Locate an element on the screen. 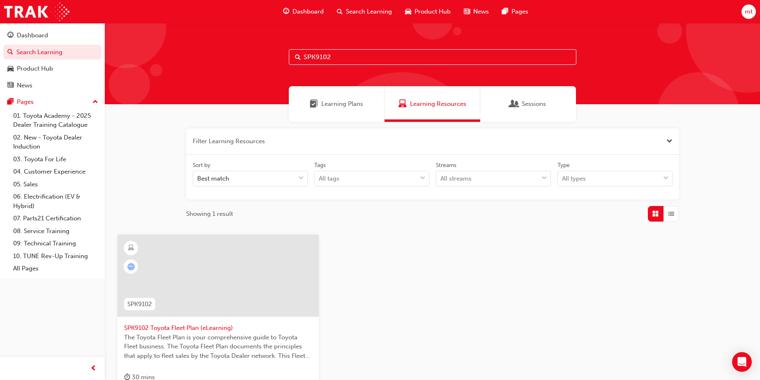 This screenshot has width=760, height=380. a: 01. Toyota Academy - 2025 Dealer Training Catalogue is located at coordinates (55, 120).